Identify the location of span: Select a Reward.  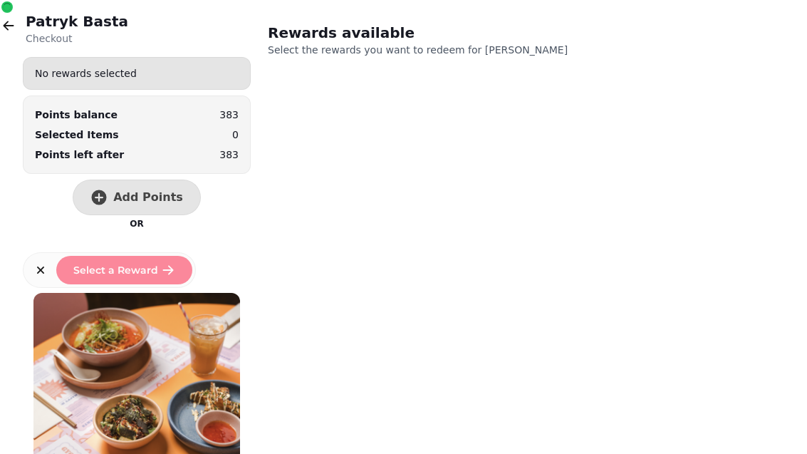
(115, 270).